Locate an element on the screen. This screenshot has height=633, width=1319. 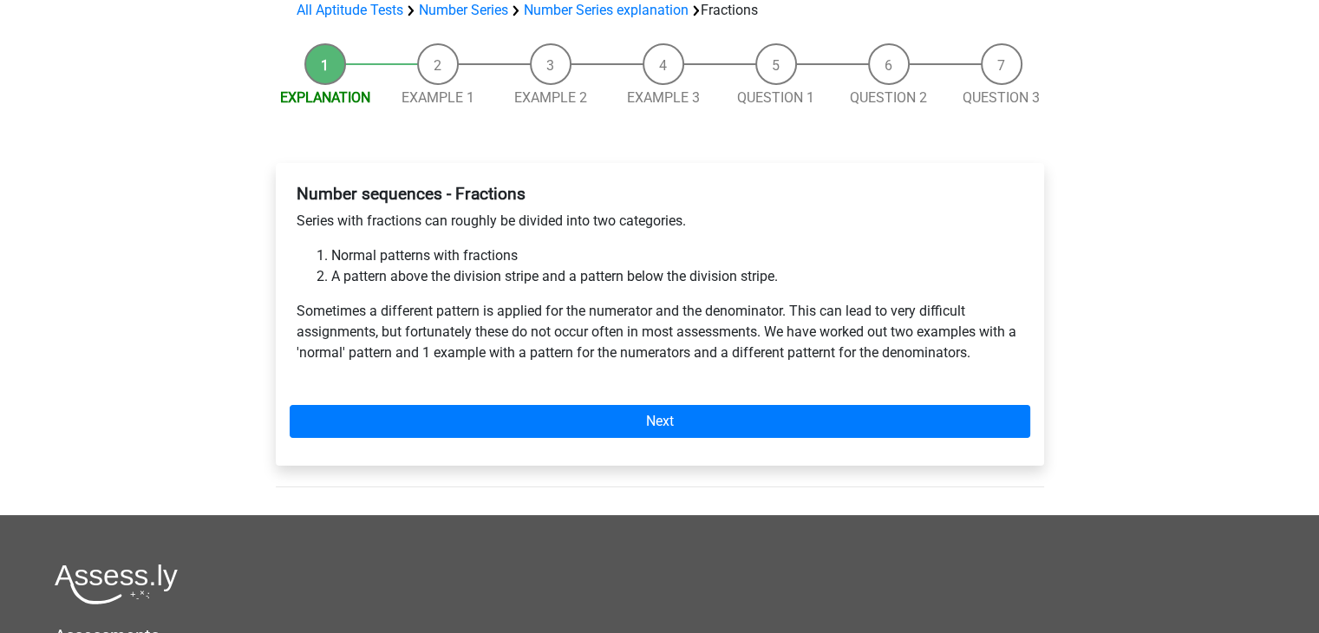
b: Number sequences - Fractions is located at coordinates (411, 193).